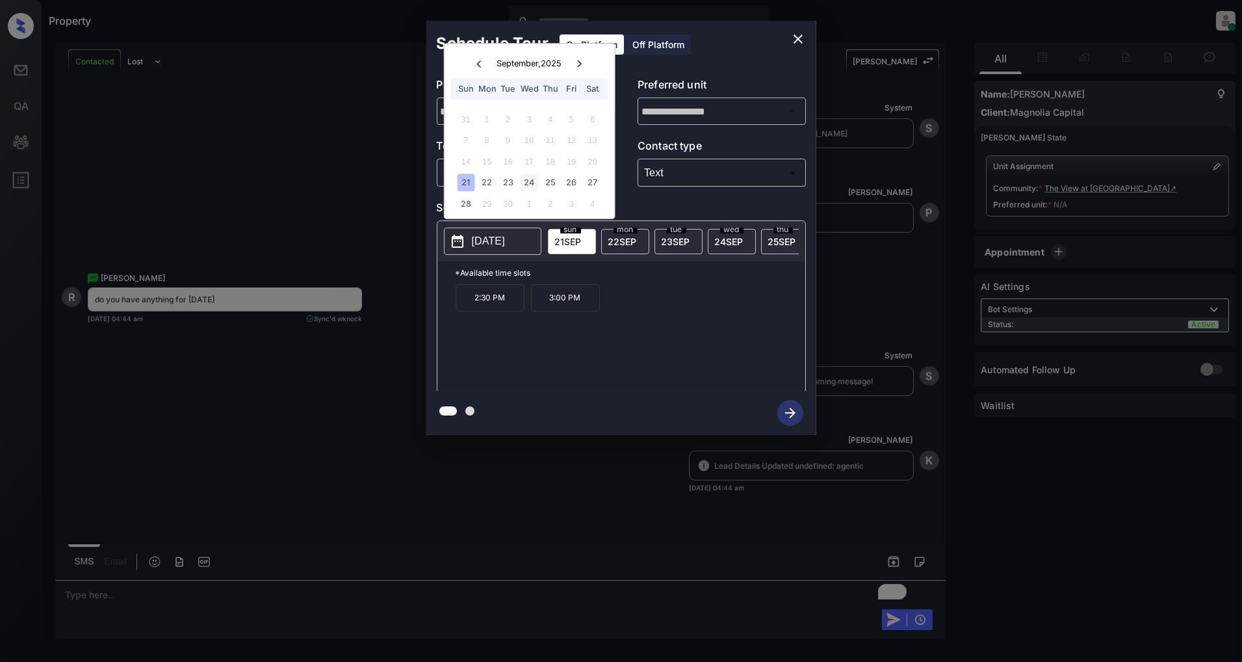  What do you see at coordinates (659, 44) in the screenshot?
I see `div: Off Platform` at bounding box center [659, 44].